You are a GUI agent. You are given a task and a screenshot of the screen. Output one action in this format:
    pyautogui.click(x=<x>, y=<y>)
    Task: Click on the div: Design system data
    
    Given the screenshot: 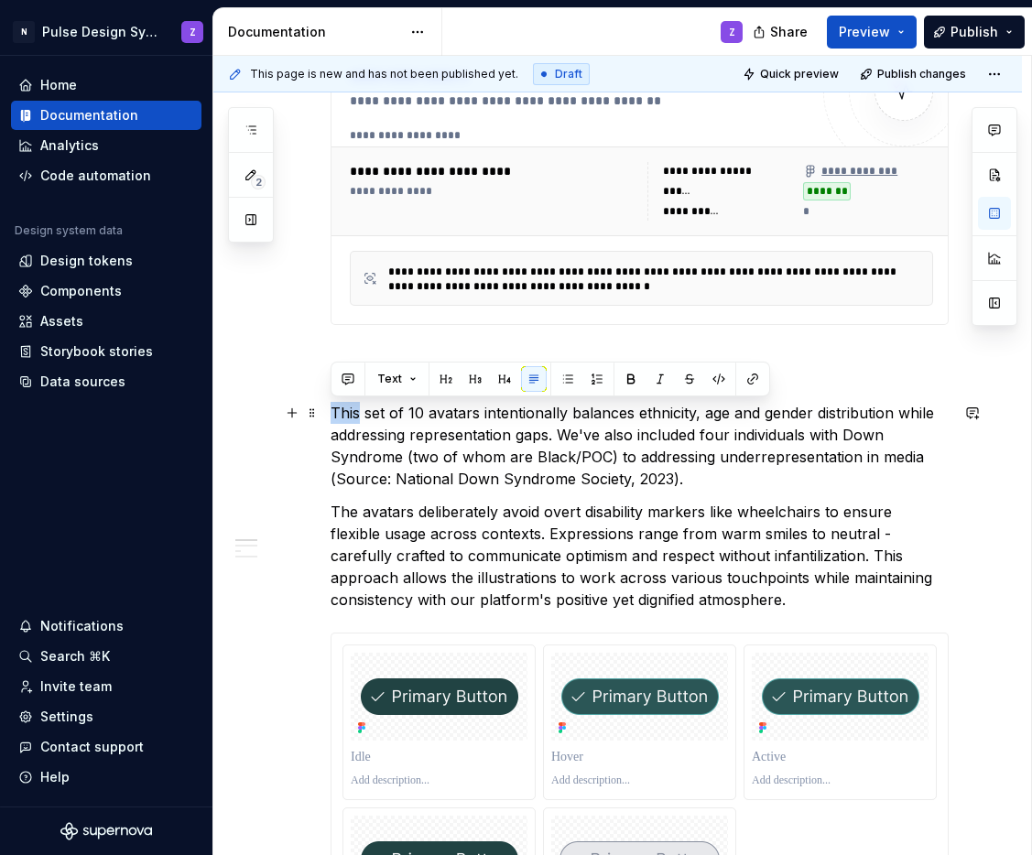 What is the action you would take?
    pyautogui.click(x=69, y=231)
    